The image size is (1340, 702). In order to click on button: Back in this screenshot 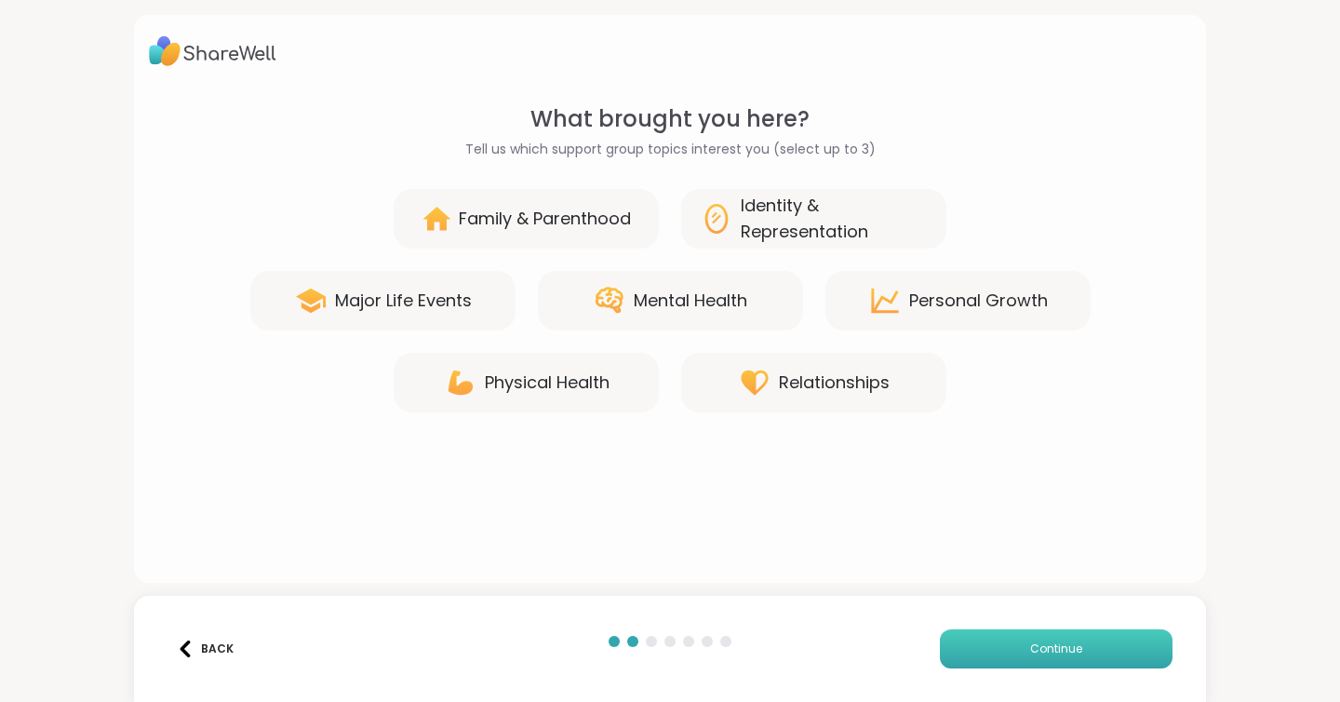, I will do `click(205, 649)`.